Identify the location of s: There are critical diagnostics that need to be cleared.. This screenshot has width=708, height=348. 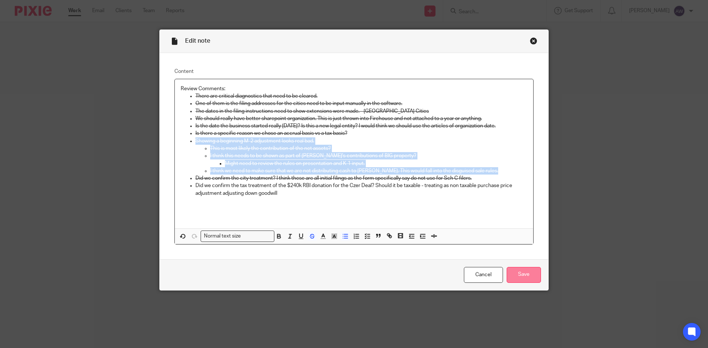
(256, 96).